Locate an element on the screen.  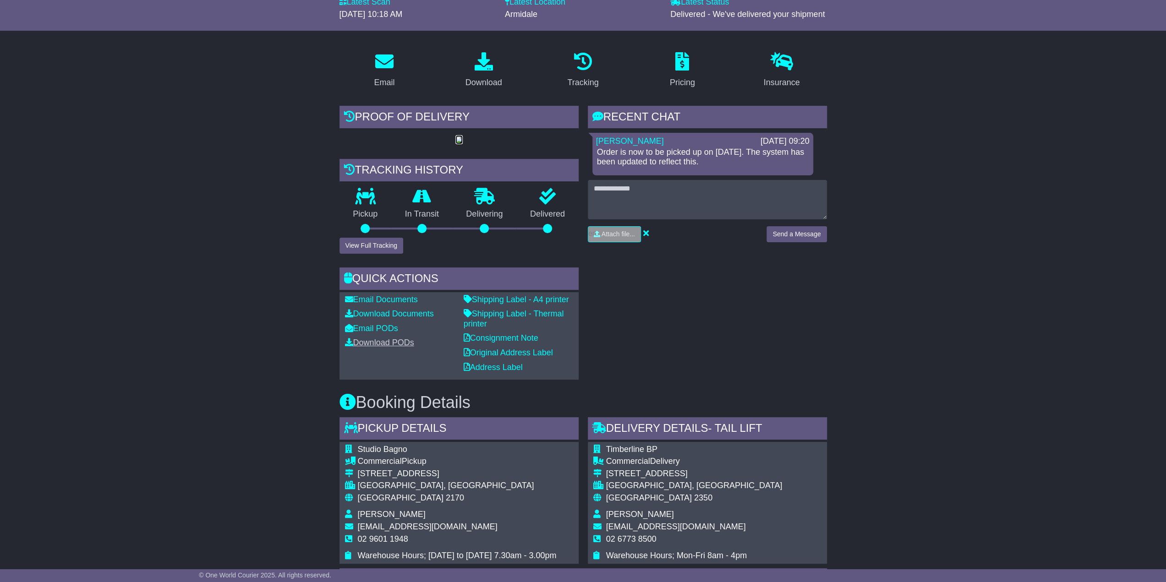
a: Original Address Label is located at coordinates (508, 353).